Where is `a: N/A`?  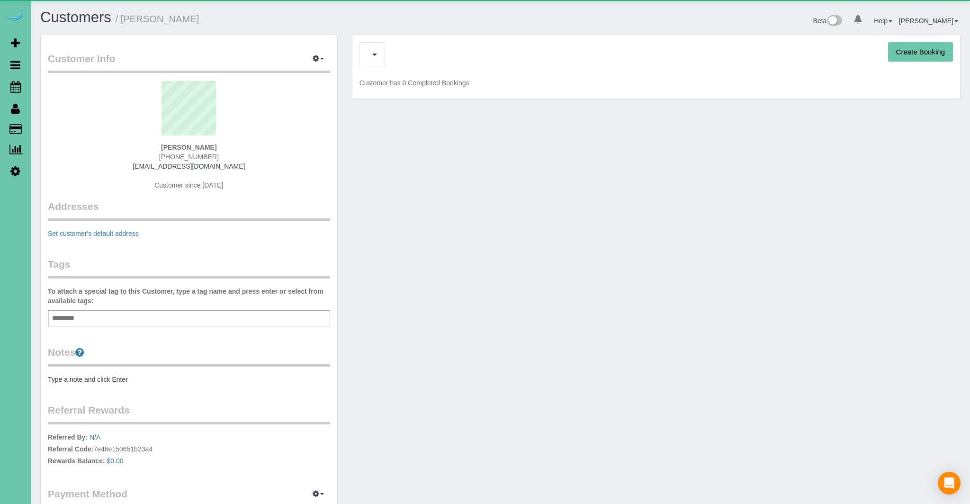 a: N/A is located at coordinates (95, 437).